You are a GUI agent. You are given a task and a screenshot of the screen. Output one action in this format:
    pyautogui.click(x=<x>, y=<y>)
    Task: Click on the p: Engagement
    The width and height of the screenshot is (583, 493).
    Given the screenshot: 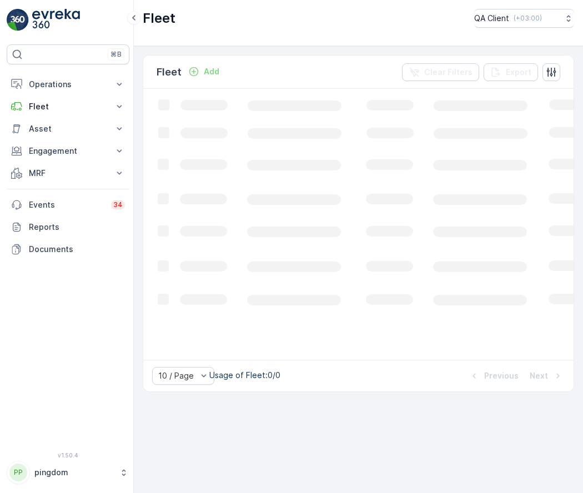 What is the action you would take?
    pyautogui.click(x=68, y=151)
    